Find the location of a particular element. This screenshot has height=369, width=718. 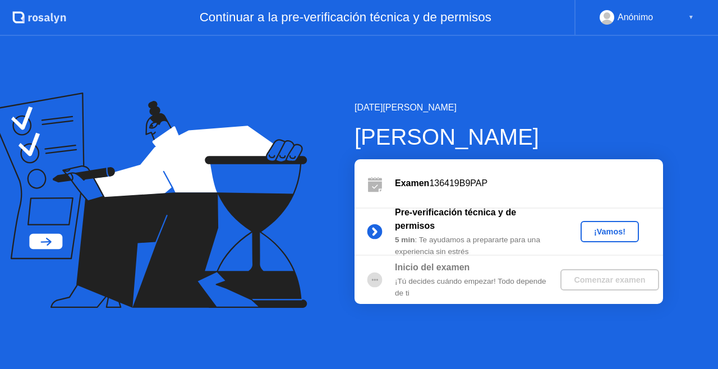

div: 136419B9PAP is located at coordinates (529, 184).